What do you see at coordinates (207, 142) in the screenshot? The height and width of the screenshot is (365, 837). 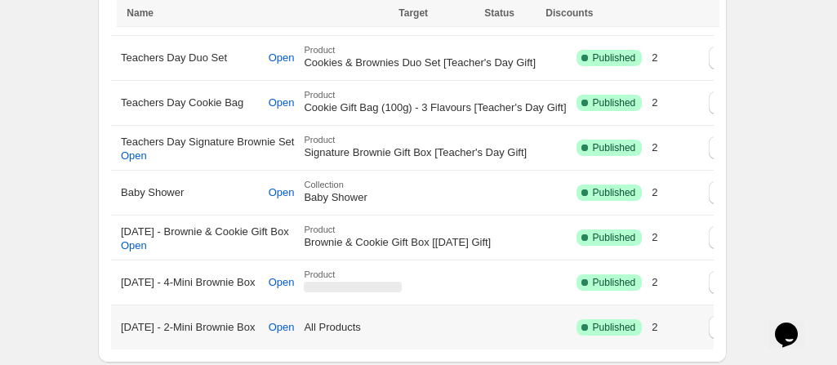 I see `span: Teachers Day Signature Brownie Set` at bounding box center [207, 142].